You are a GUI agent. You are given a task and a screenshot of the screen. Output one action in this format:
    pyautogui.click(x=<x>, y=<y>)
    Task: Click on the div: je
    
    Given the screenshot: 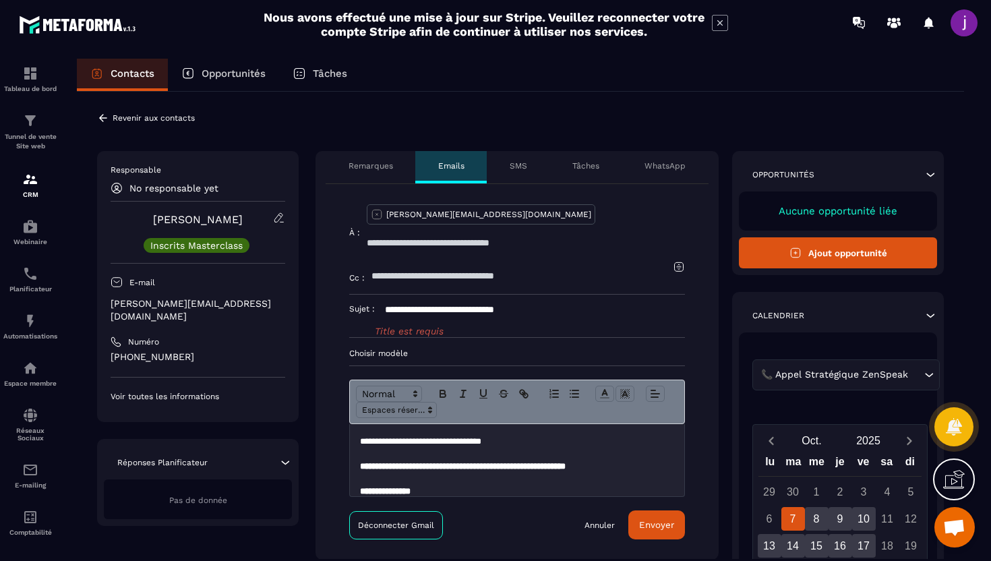 What is the action you would take?
    pyautogui.click(x=840, y=464)
    